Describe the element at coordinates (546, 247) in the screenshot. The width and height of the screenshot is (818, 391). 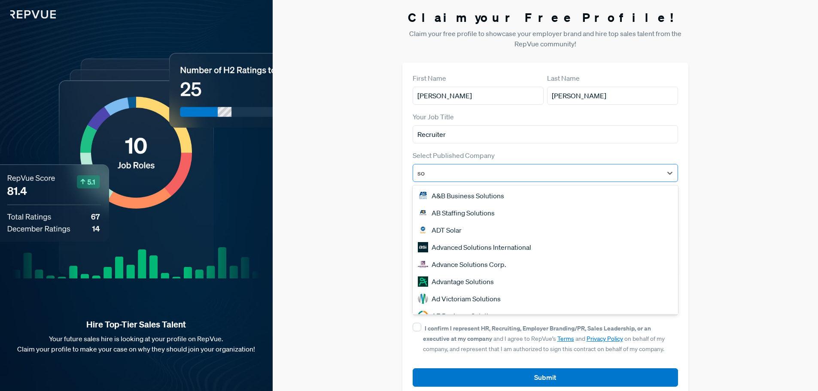
I see `div: Advanced Solutions International` at that location.